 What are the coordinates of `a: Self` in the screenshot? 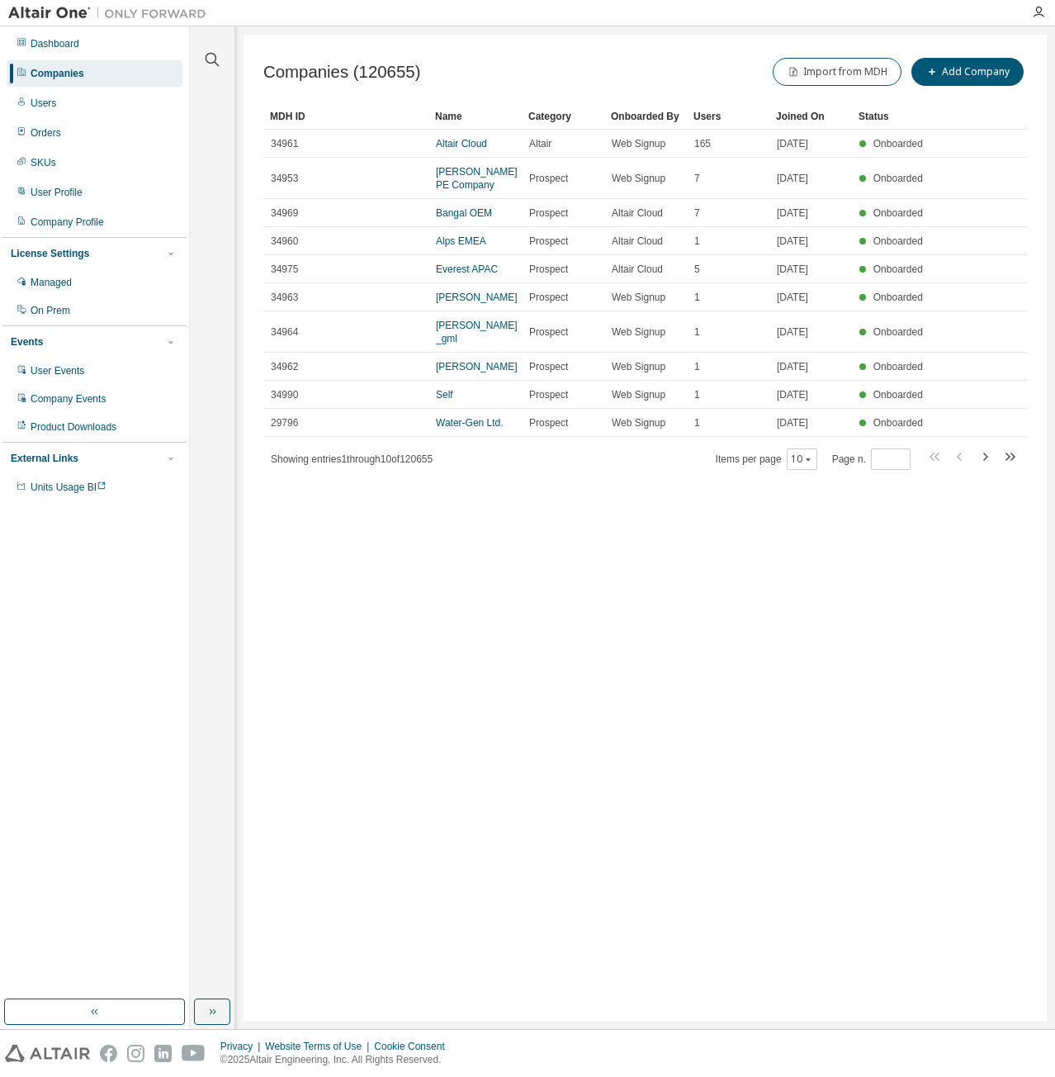 It's located at (444, 395).